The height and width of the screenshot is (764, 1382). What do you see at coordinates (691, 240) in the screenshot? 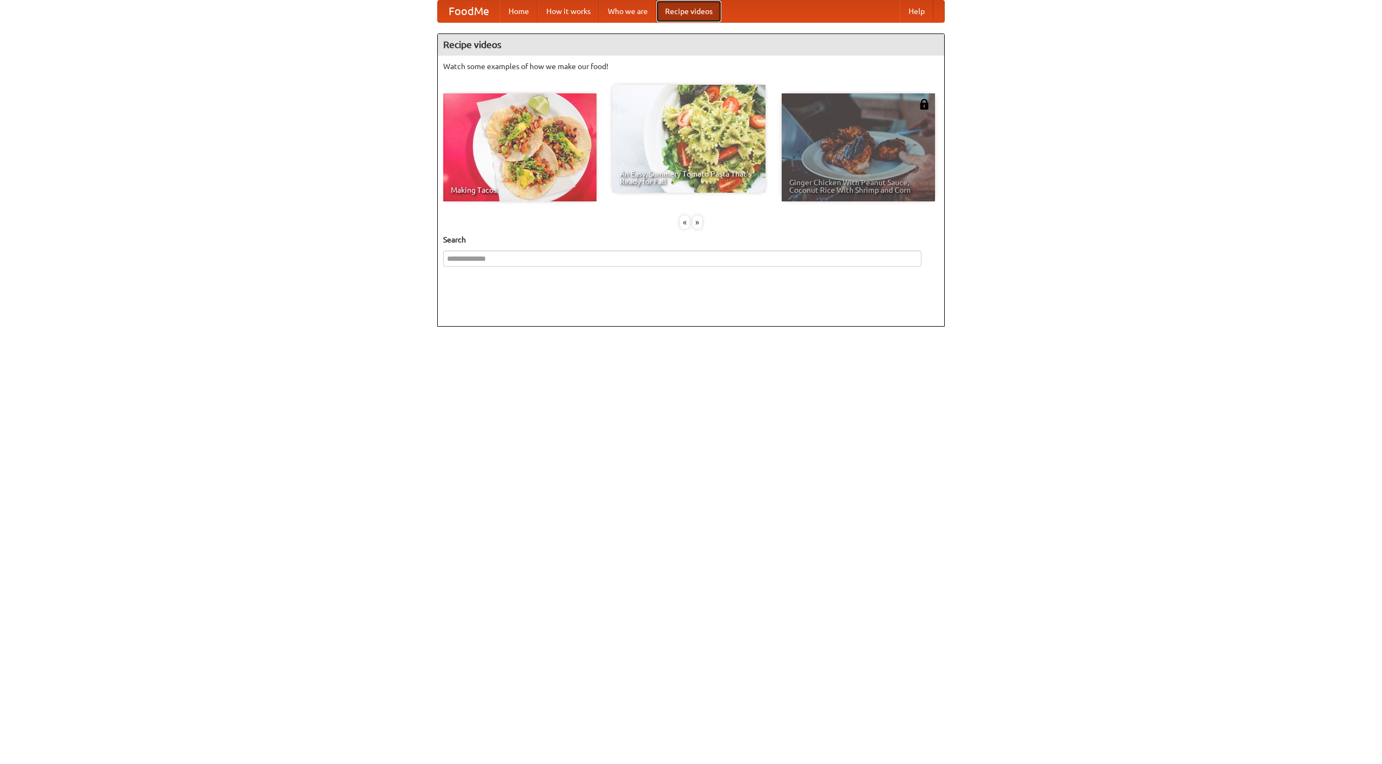
I see `h5: Search` at bounding box center [691, 240].